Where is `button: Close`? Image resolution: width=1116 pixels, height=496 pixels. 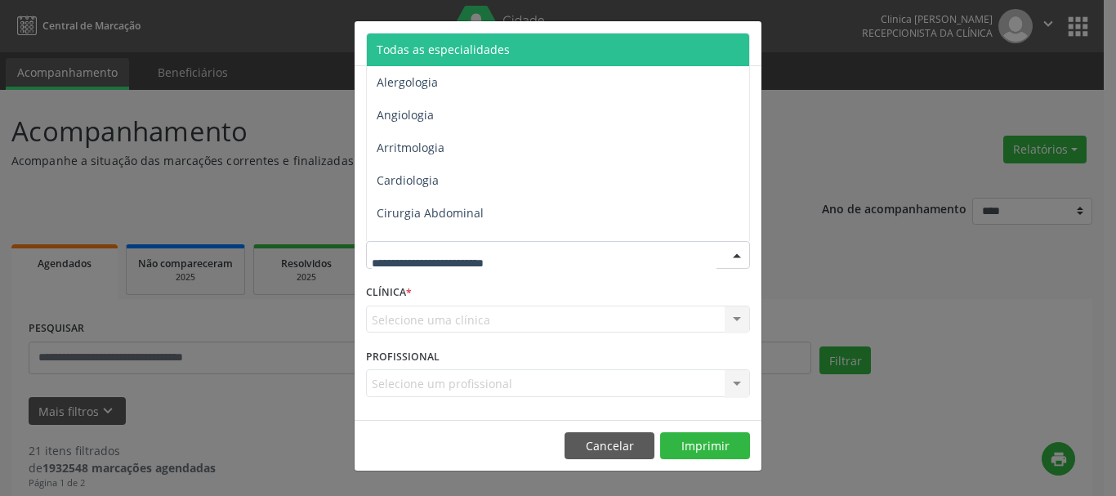
button: Close is located at coordinates (745, 41).